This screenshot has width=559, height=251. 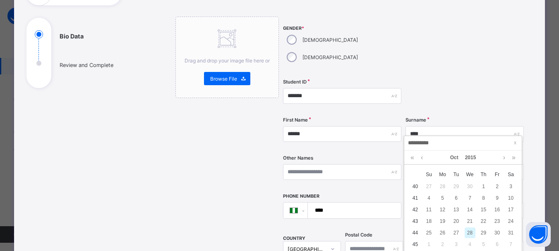 I want to click on td: October 2, 2015, so click(x=497, y=187).